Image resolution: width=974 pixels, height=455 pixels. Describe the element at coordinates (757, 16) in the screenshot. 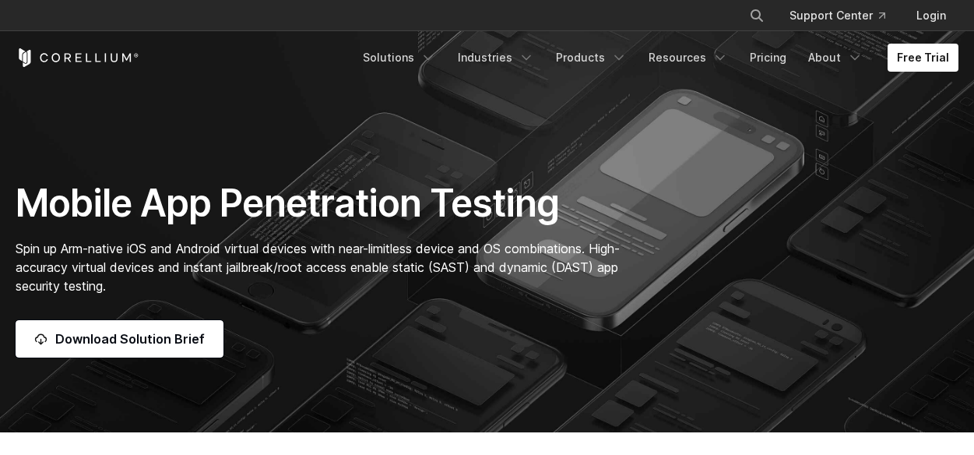

I see `button: Search` at that location.